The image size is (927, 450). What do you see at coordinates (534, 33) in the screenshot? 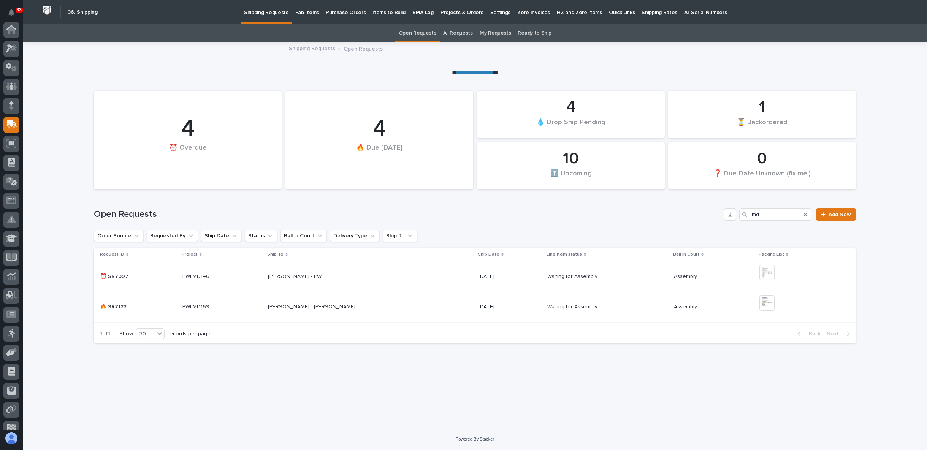
I see `a: Ready to Ship` at bounding box center [534, 33].